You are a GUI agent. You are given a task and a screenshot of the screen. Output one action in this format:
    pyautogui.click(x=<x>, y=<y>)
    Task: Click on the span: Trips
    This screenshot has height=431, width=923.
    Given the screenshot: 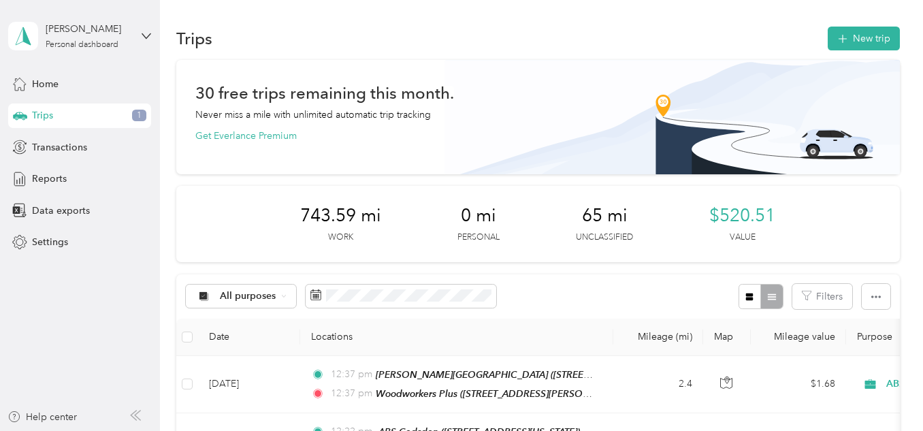 What is the action you would take?
    pyautogui.click(x=42, y=115)
    